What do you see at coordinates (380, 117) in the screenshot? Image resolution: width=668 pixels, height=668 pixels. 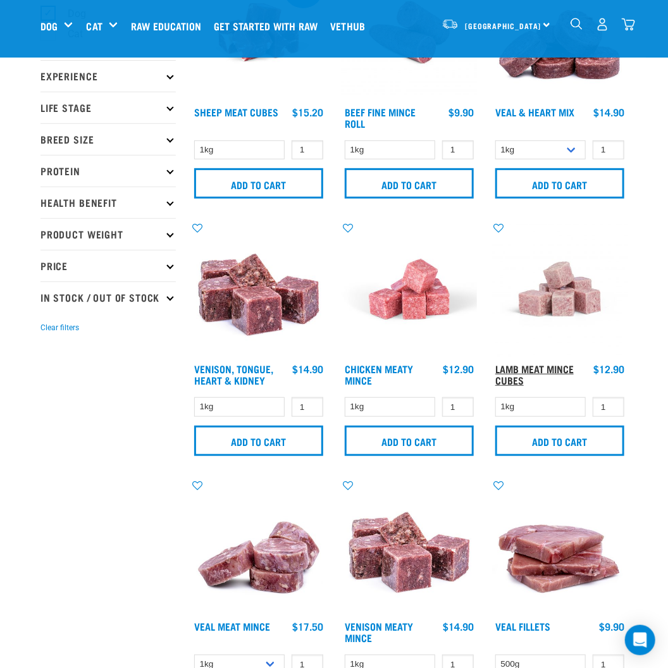 I see `a: Beef Fine Mince Roll` at bounding box center [380, 117].